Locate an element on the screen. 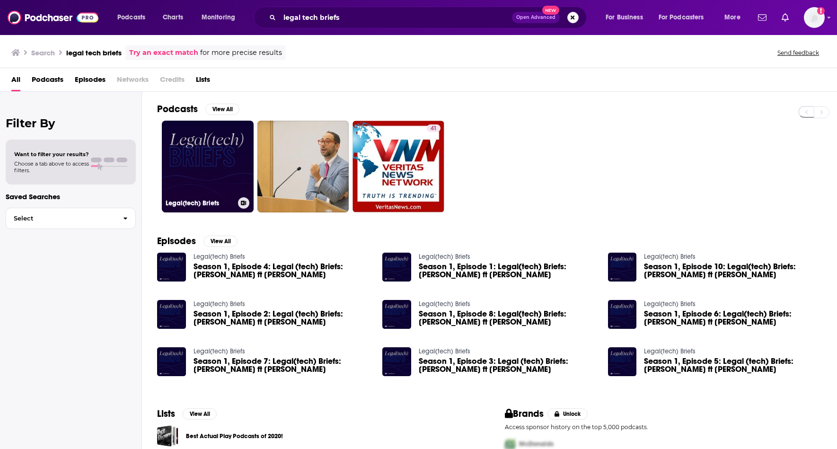 The height and width of the screenshot is (449, 837). a: Episodes is located at coordinates (90, 81).